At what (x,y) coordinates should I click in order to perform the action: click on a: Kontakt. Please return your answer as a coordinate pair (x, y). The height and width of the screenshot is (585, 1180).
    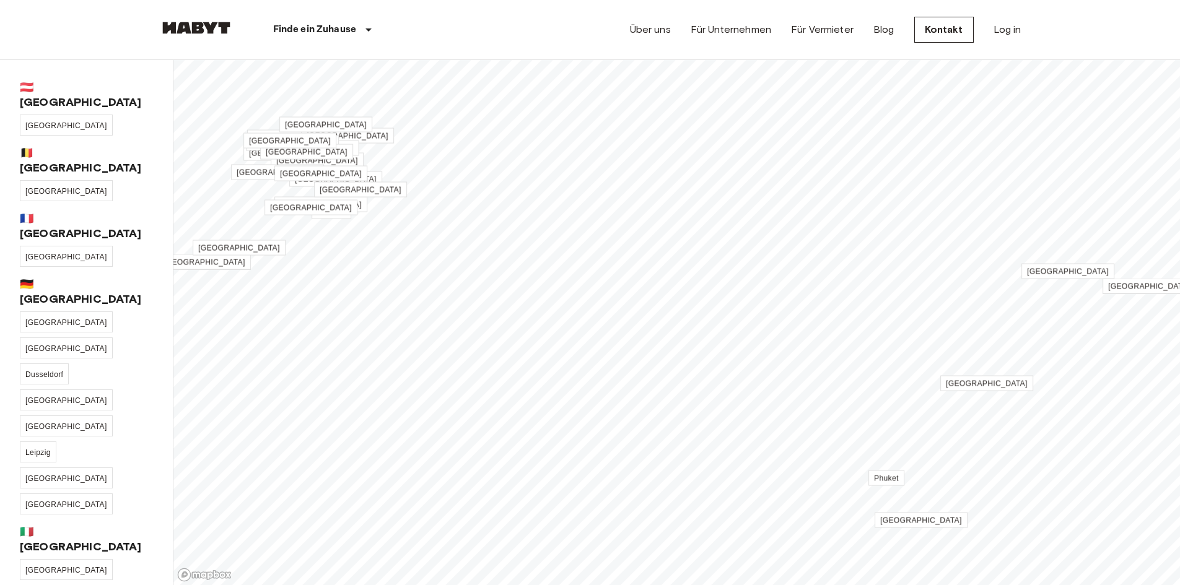
    Looking at the image, I should click on (944, 30).